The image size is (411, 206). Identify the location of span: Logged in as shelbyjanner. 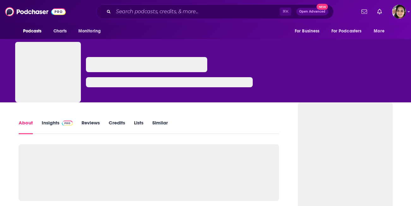
(399, 12).